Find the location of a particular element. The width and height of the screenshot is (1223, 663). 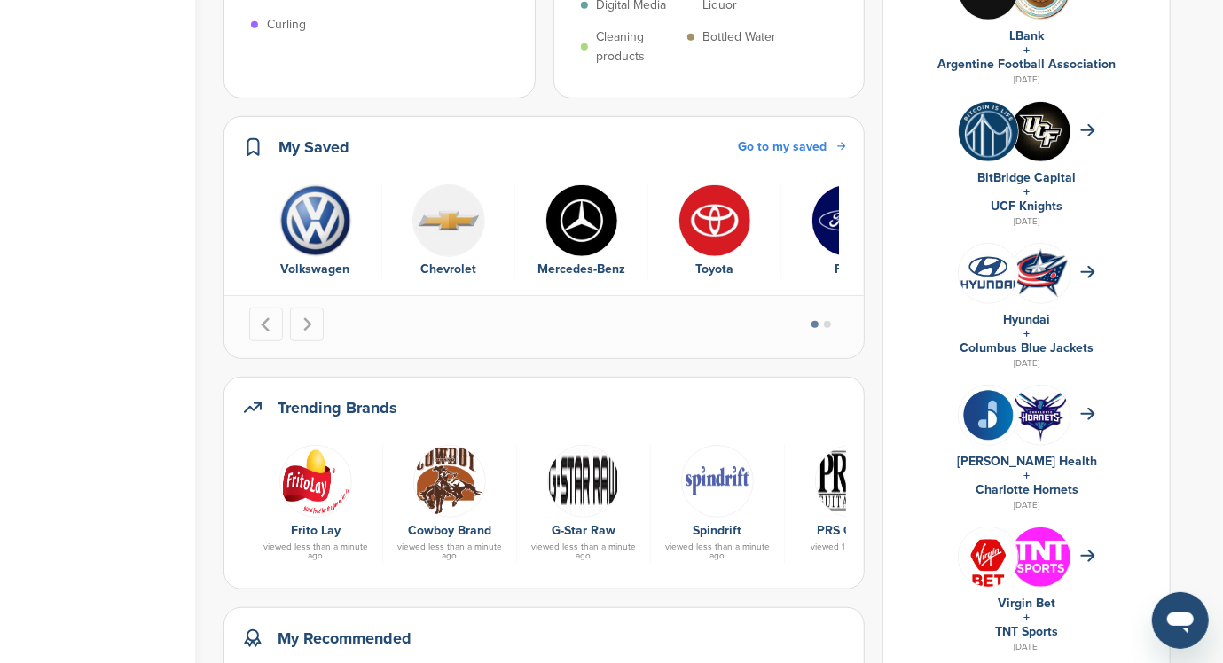

div: viewed 1 minute ago is located at coordinates (852, 547).